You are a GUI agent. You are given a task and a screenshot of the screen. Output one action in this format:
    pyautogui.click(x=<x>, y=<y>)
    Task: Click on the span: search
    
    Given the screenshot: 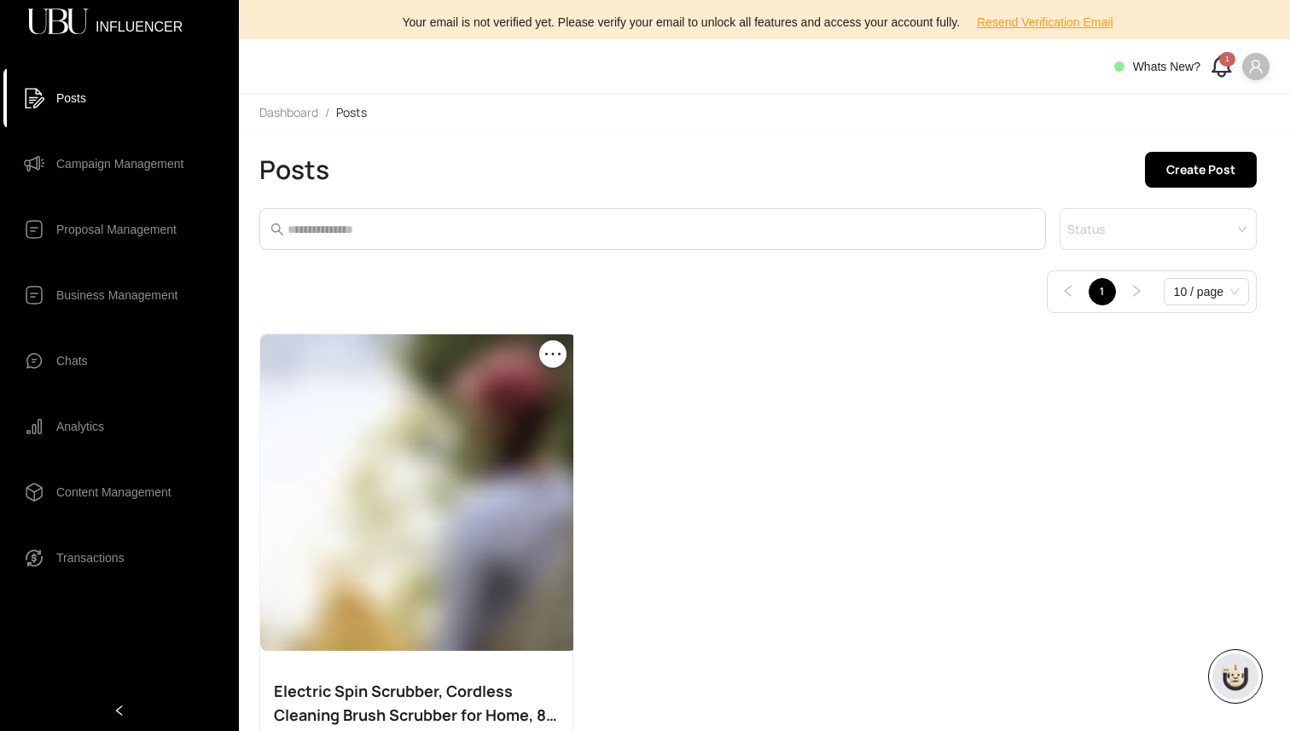 What is the action you would take?
    pyautogui.click(x=277, y=230)
    